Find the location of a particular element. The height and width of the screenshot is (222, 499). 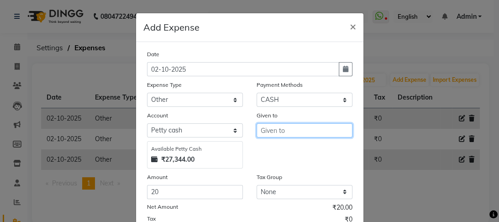

h5: Add Expense is located at coordinates (171, 27).